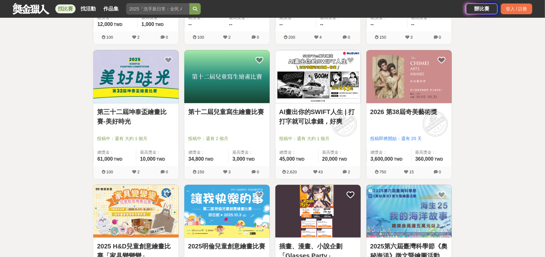  What do you see at coordinates (227, 138) in the screenshot?
I see `span: 投稿中：還有 2 個月` at bounding box center [227, 138].